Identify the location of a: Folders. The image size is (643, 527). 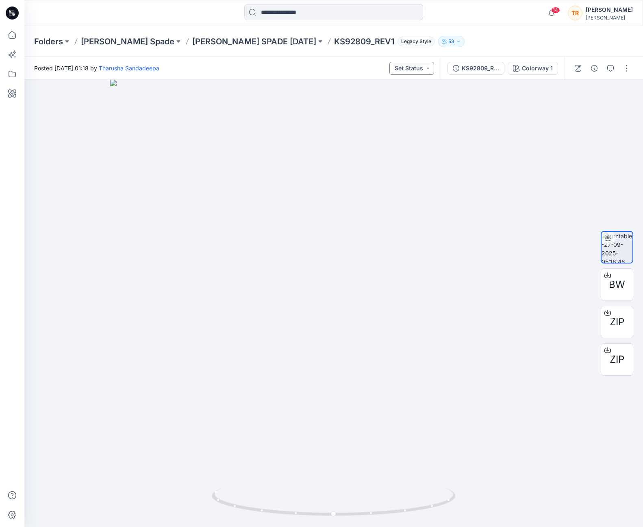
(48, 41).